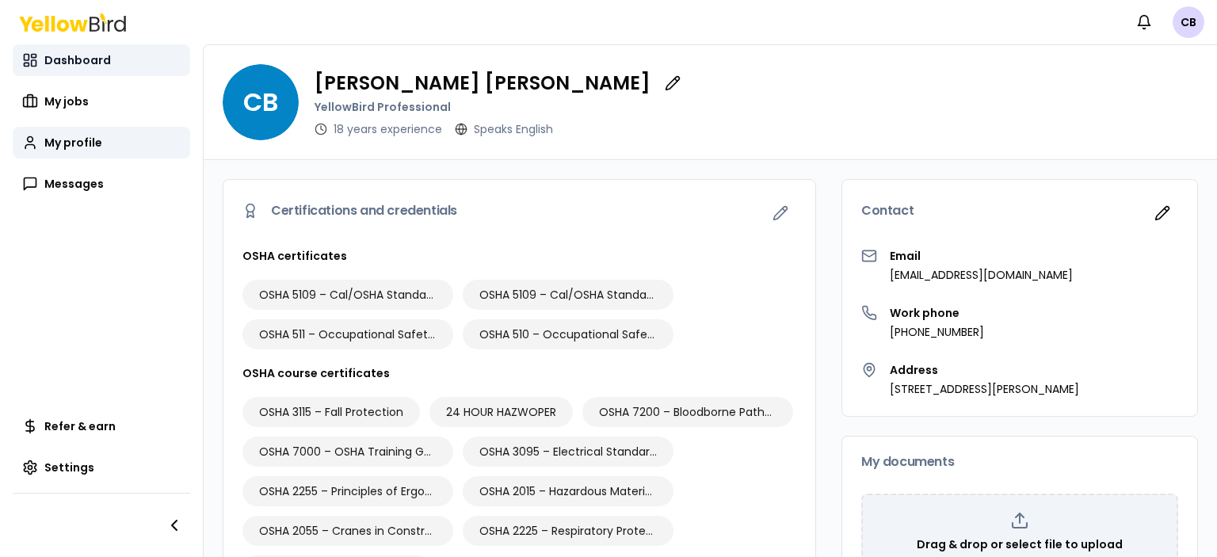  I want to click on span: Dashboard, so click(78, 60).